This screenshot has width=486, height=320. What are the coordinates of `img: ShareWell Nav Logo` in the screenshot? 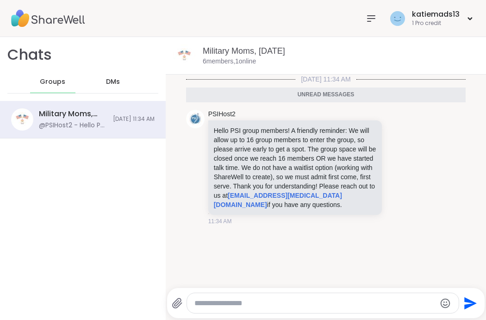 It's located at (48, 19).